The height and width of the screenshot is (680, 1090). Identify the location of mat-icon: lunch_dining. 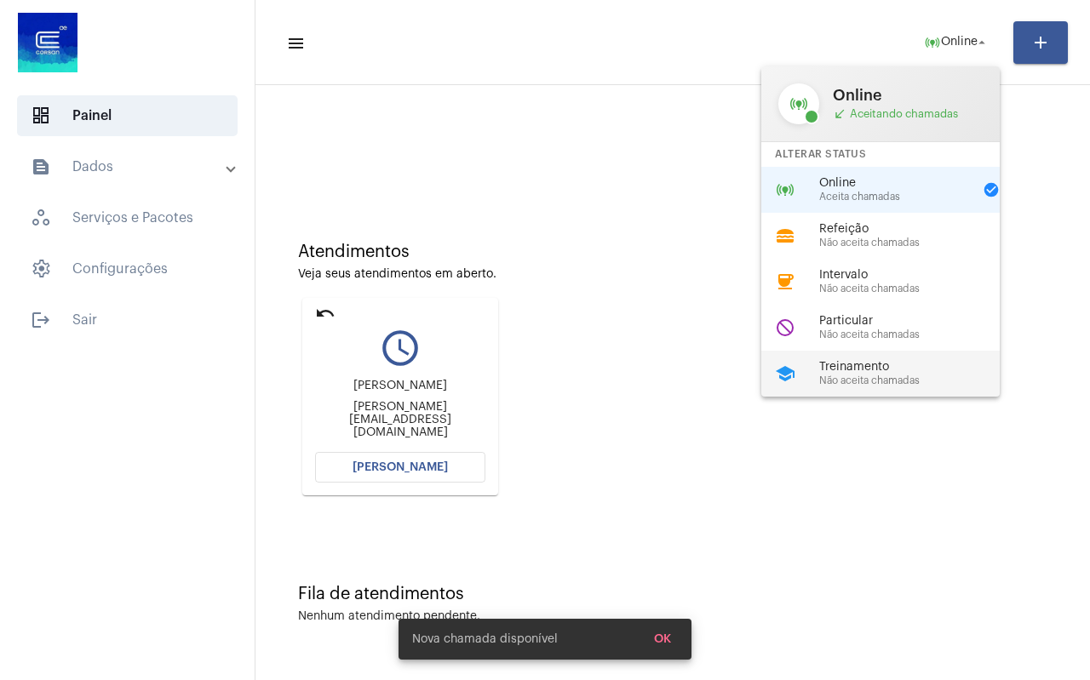
(785, 236).